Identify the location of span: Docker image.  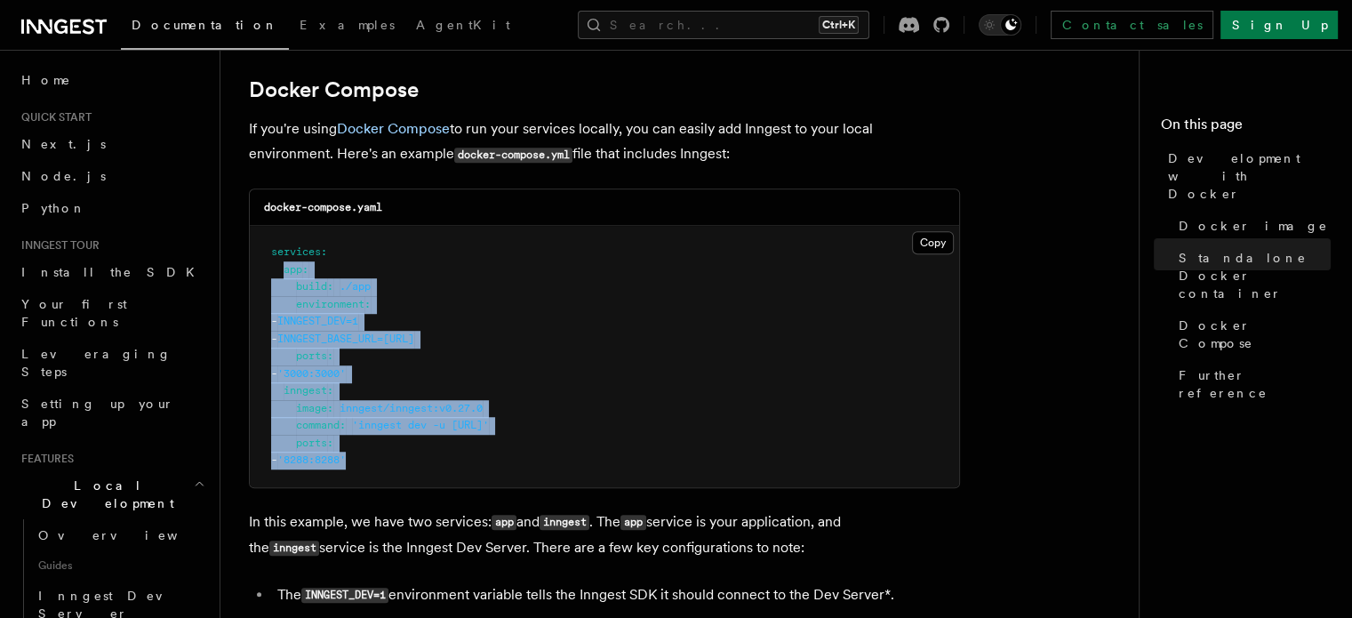
(1254, 226).